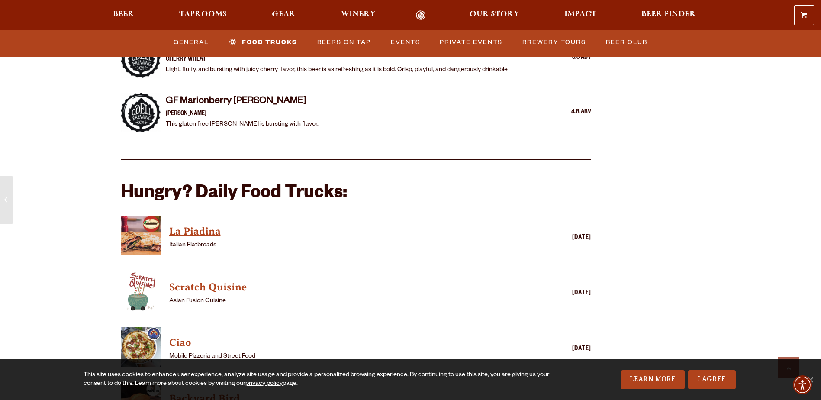 The image size is (821, 400). What do you see at coordinates (802, 385) in the screenshot?
I see `div: Accessibility Menu` at bounding box center [802, 385].